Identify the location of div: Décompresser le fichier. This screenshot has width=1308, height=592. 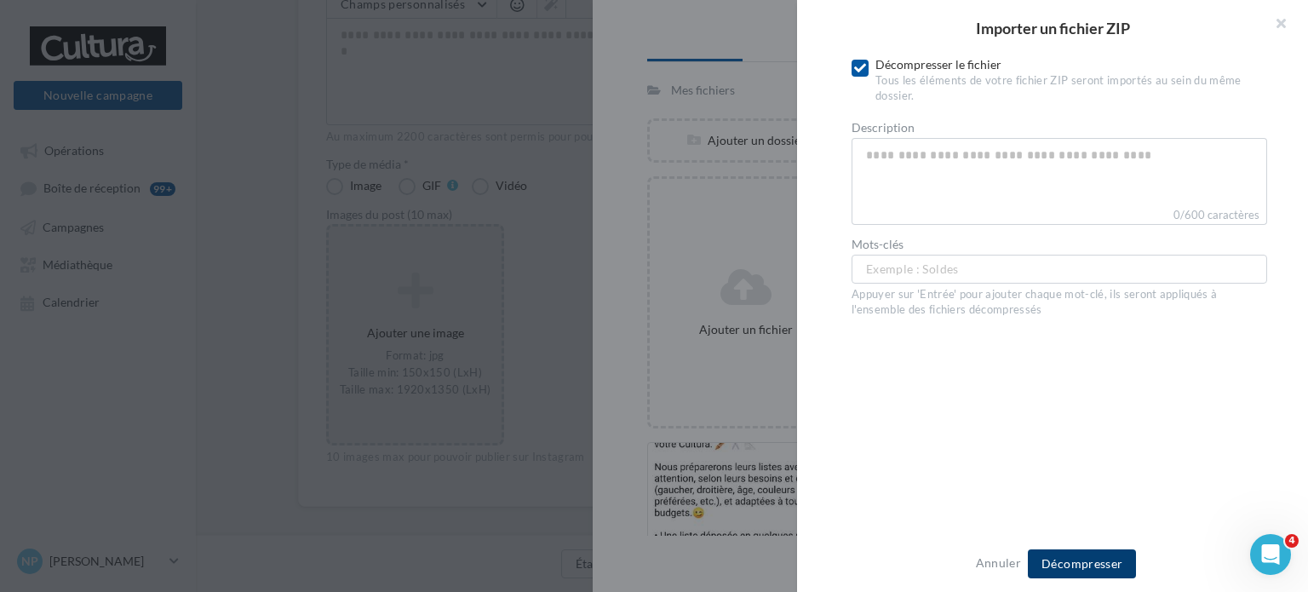
(1071, 80).